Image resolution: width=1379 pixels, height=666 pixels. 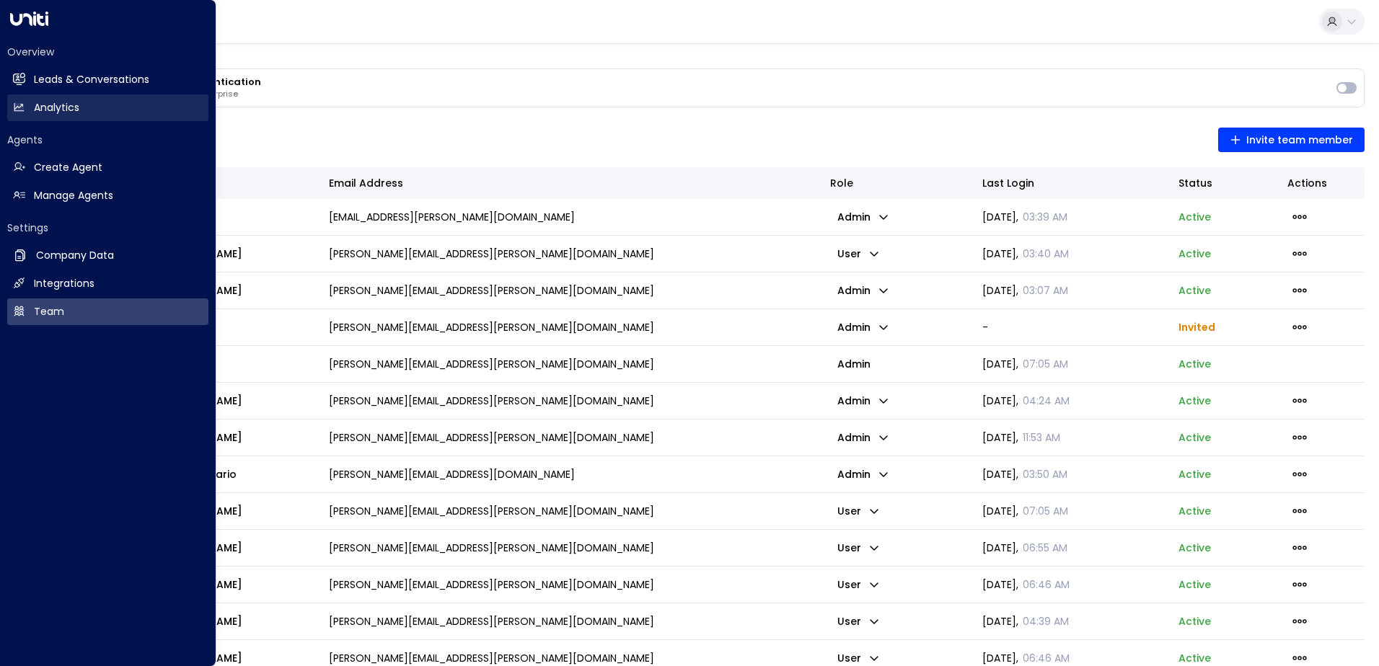 What do you see at coordinates (1045, 254) in the screenshot?
I see `span: 03:40 AM` at bounding box center [1045, 254].